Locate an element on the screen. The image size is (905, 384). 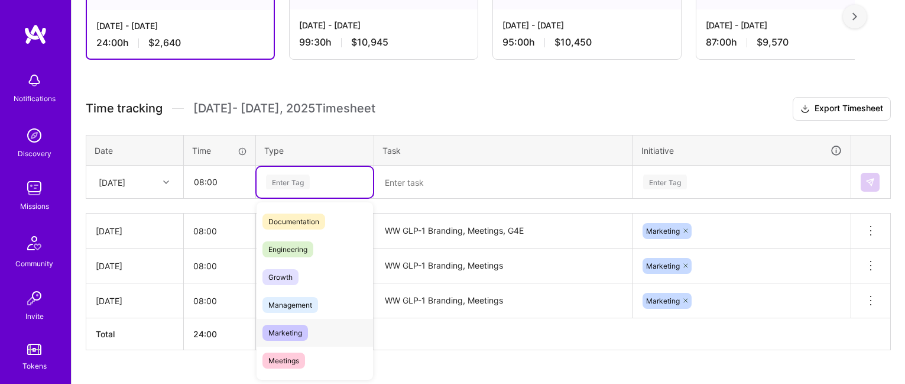
img: discovery is located at coordinates (34, 135).